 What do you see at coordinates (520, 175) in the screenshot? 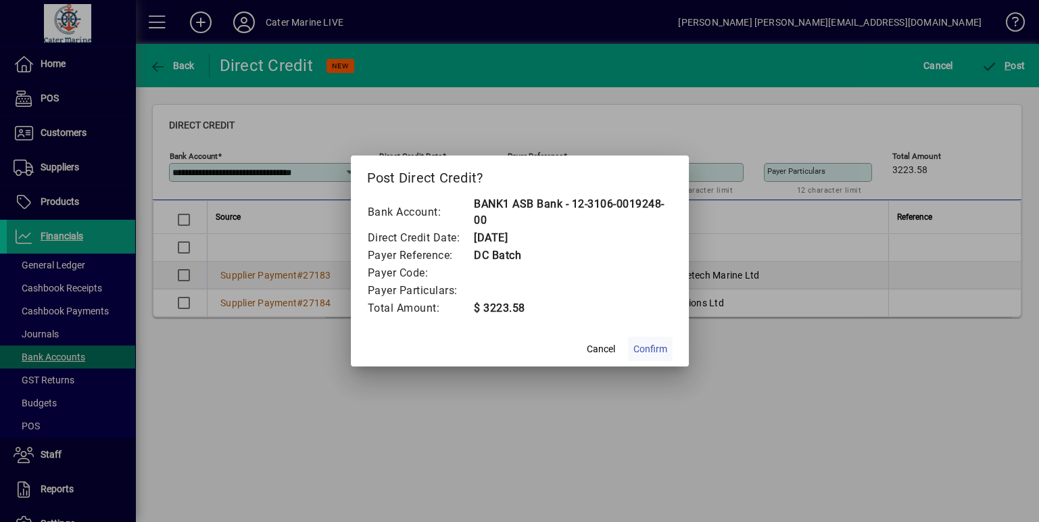
I see `h2: Post Direct Credit?` at bounding box center [520, 175].